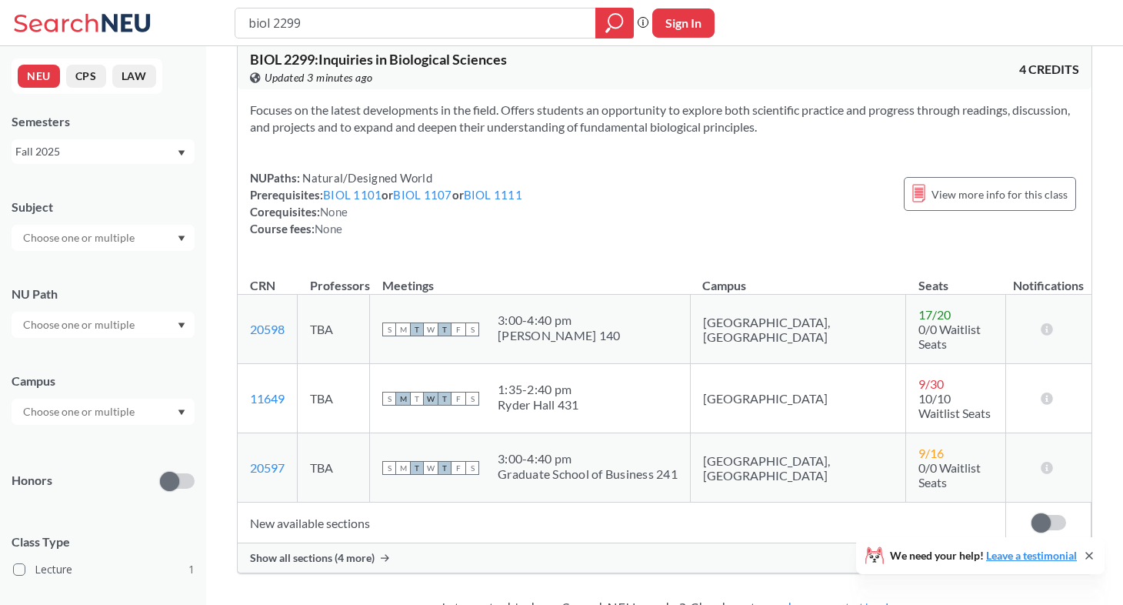  Describe the element at coordinates (955, 405) in the screenshot. I see `span: 10/10 Waitlist Seats` at that location.